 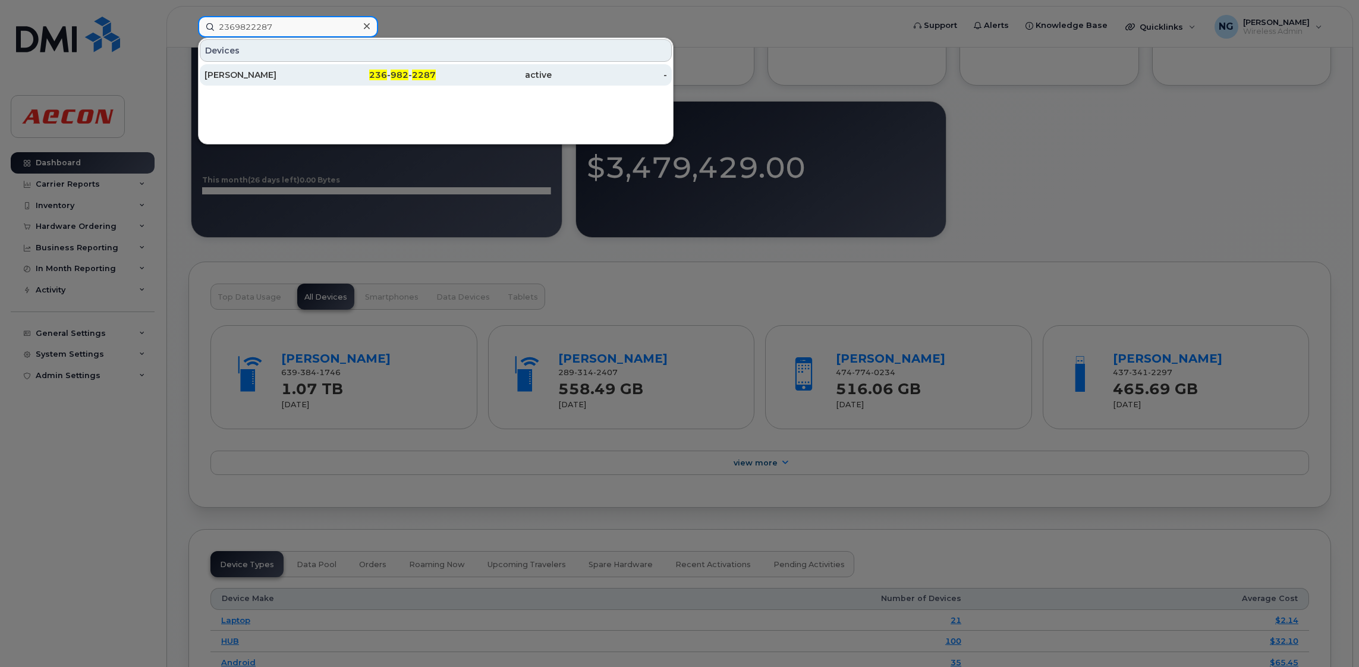 I want to click on span: 982, so click(x=399, y=75).